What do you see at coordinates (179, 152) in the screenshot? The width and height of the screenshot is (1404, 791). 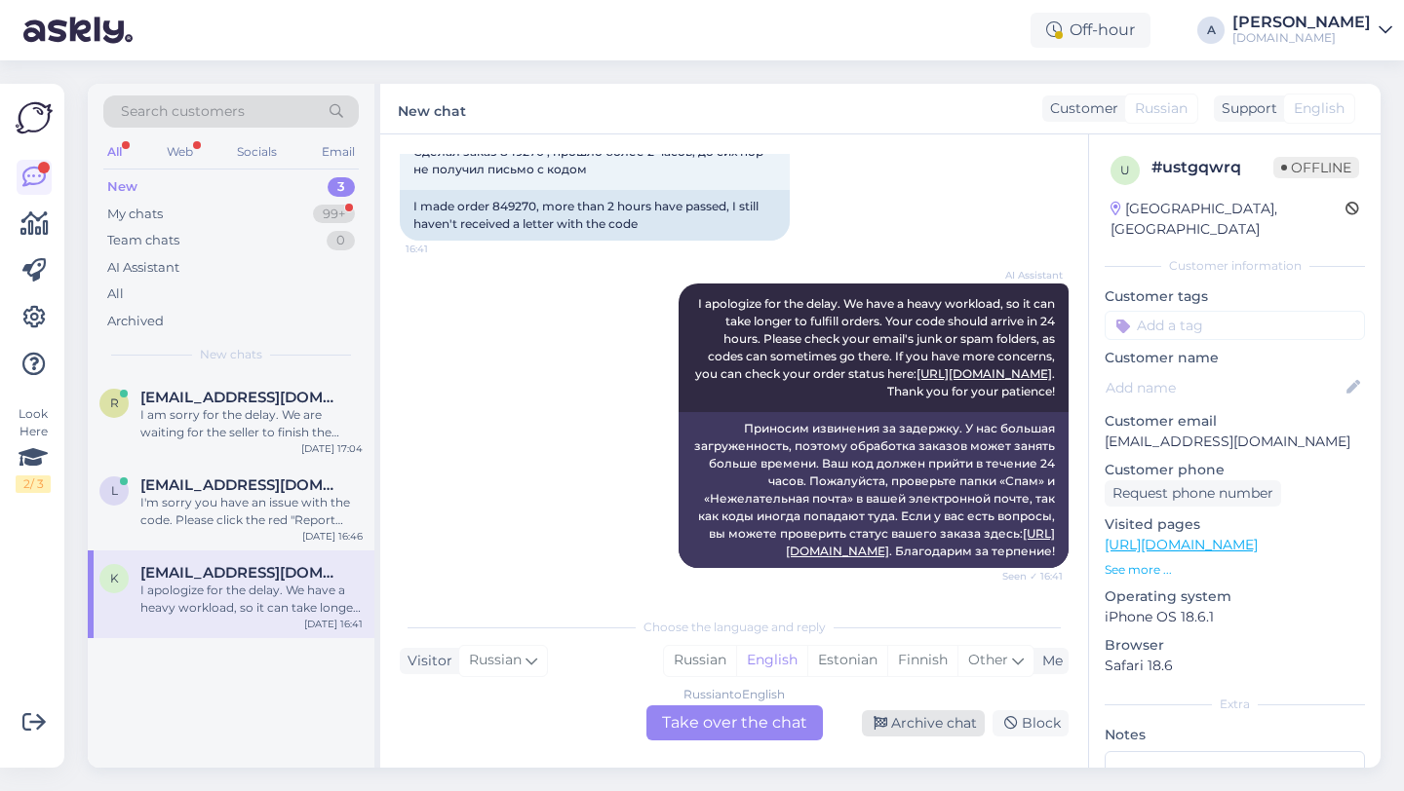 I see `div: Web` at bounding box center [179, 152].